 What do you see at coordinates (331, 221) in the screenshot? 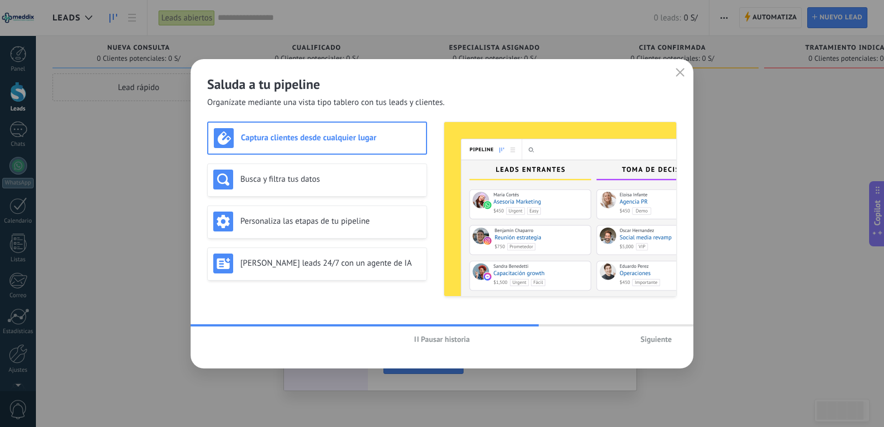
I see `h3: Personaliza las etapas de tu pipeline` at bounding box center [331, 221].